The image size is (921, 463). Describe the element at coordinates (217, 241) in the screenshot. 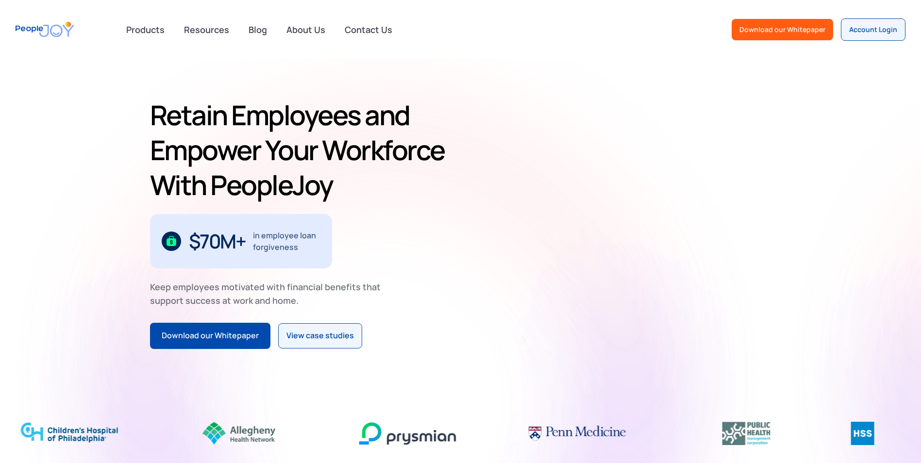

I see `div: $70M+` at that location.